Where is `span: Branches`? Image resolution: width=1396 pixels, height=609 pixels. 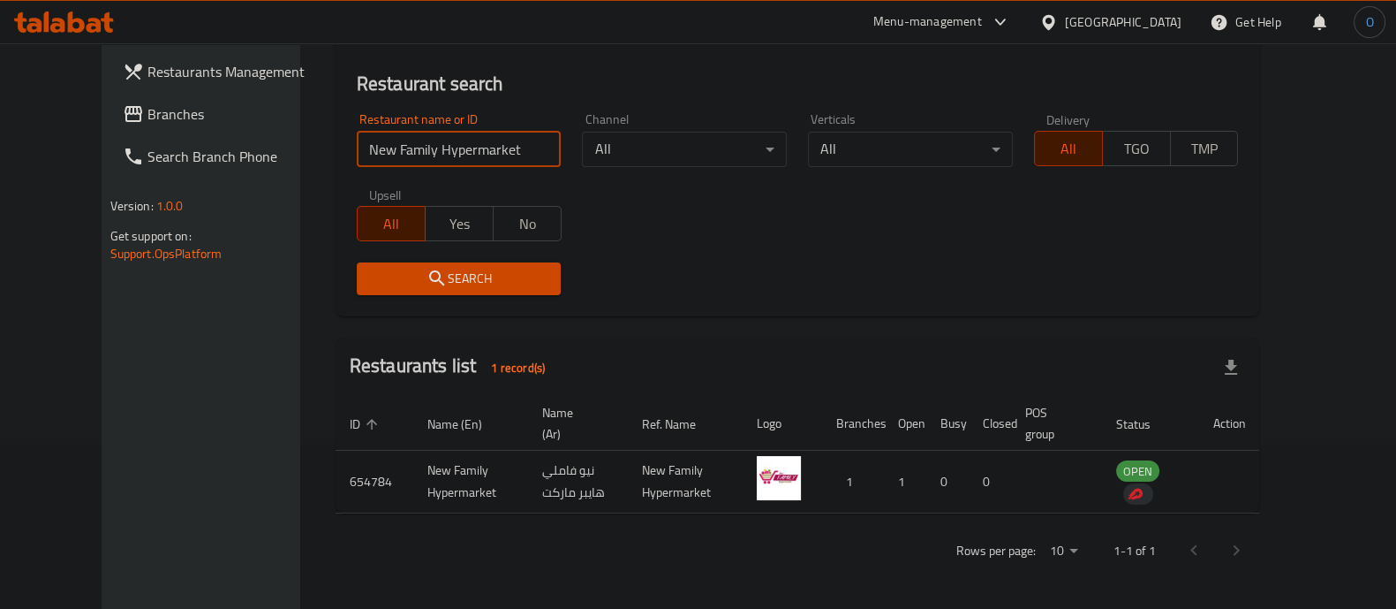
span: Branches is located at coordinates (234, 114).